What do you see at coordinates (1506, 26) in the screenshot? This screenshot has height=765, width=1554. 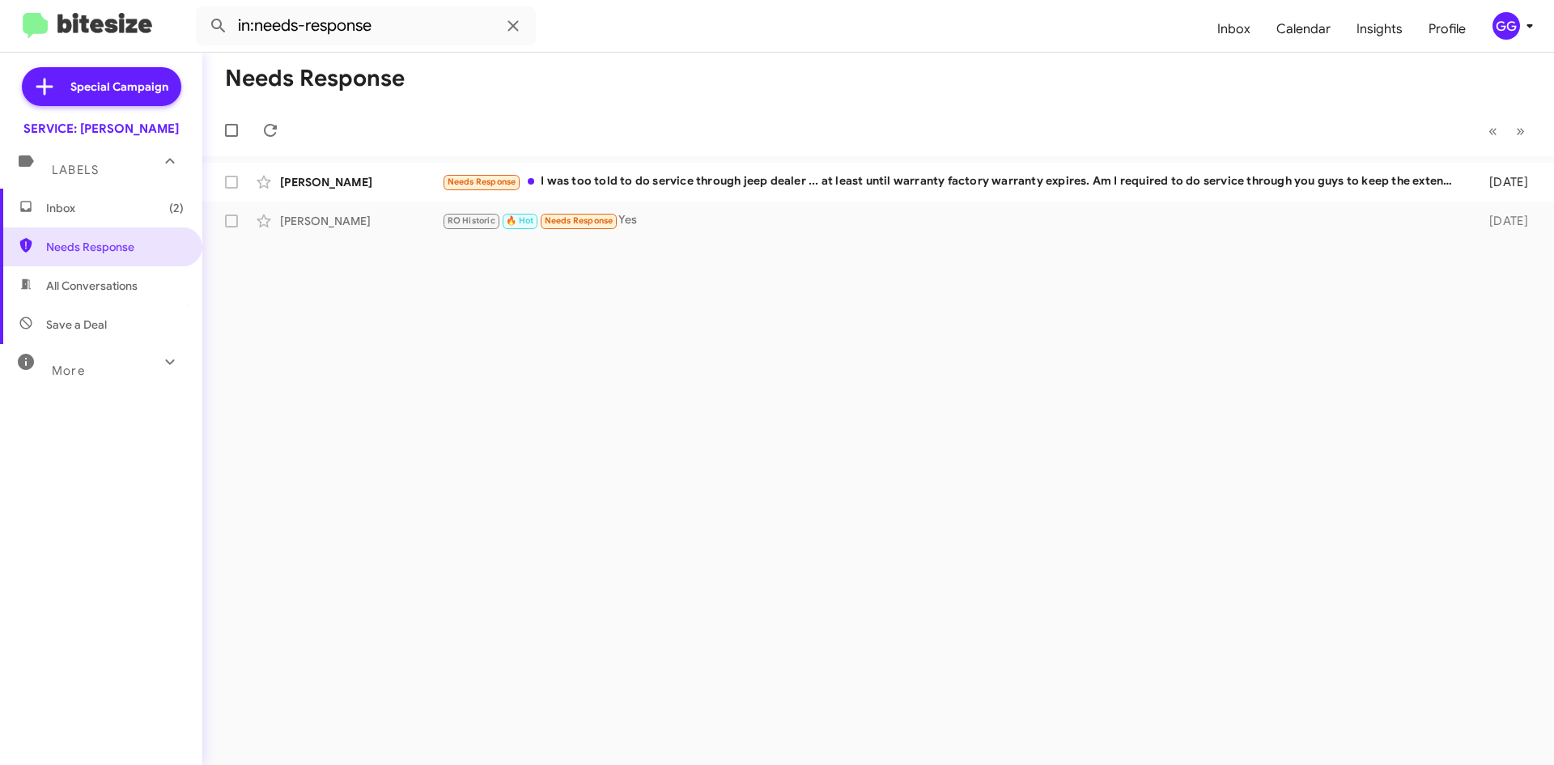 I see `div: GG` at bounding box center [1506, 26].